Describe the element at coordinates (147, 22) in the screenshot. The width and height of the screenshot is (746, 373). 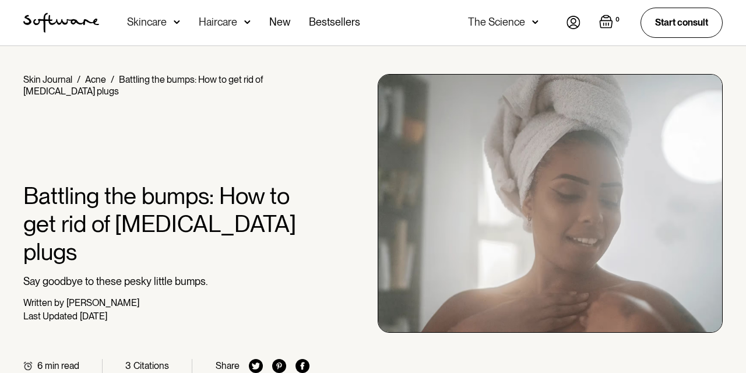
I see `div: Skincare` at that location.